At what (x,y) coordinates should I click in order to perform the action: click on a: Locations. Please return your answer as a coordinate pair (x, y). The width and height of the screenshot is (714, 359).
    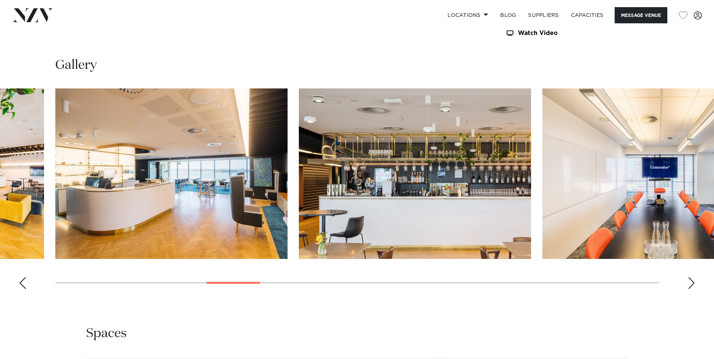
    Looking at the image, I should click on (468, 15).